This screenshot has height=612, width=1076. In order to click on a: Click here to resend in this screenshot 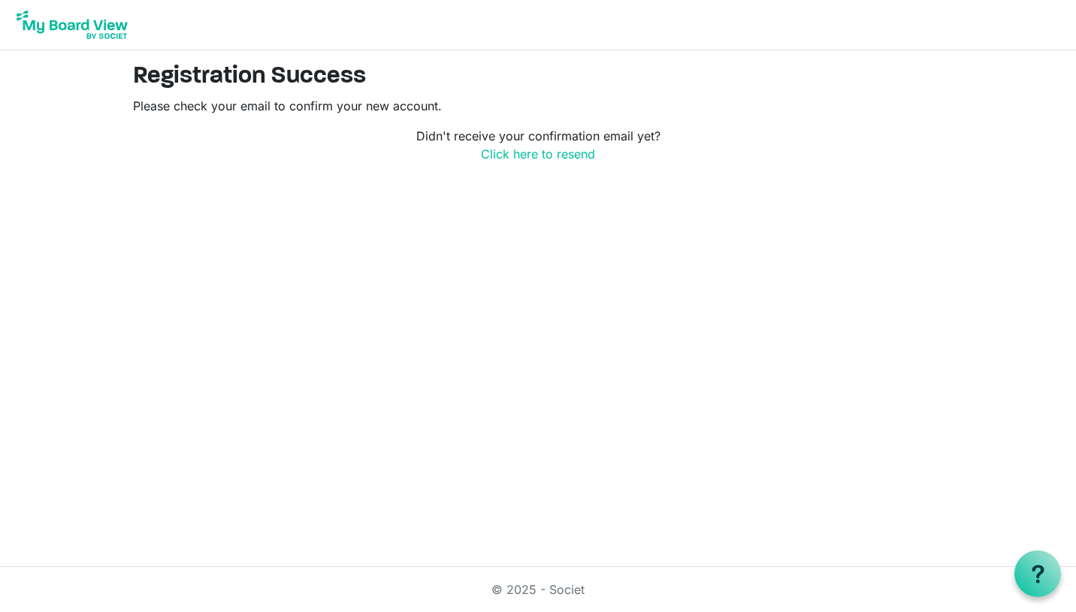, I will do `click(538, 154)`.